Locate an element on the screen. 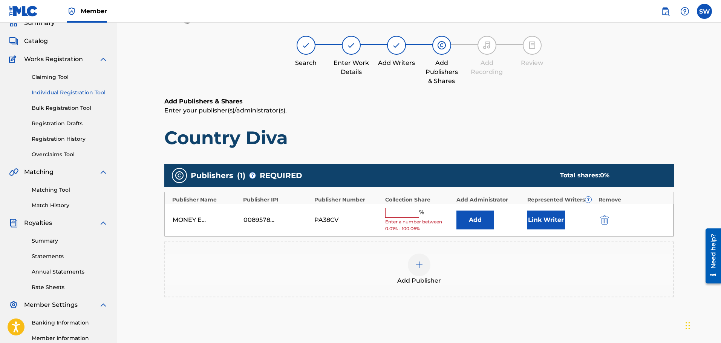 This screenshot has width=721, height=343. a: Registration History is located at coordinates (70, 139).